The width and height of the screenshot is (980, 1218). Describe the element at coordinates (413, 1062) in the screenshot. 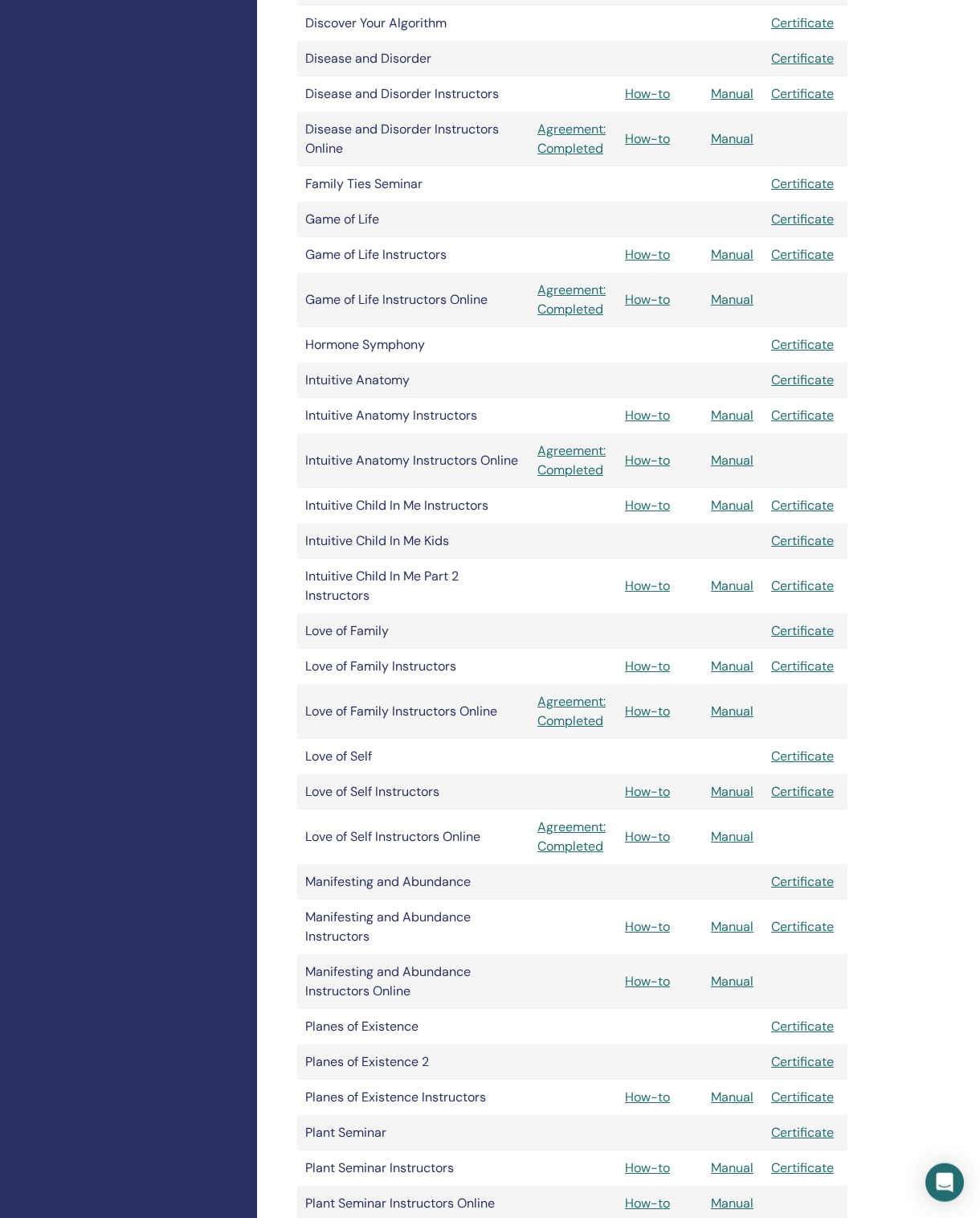

I see `td: Planes of Existence 2` at that location.